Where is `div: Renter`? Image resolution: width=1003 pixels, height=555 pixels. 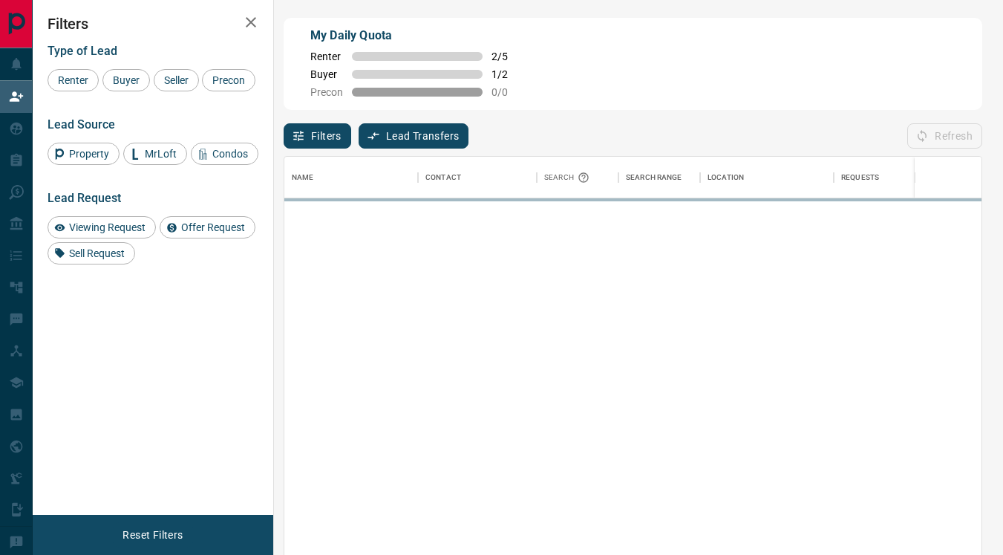
div: Renter is located at coordinates (73, 80).